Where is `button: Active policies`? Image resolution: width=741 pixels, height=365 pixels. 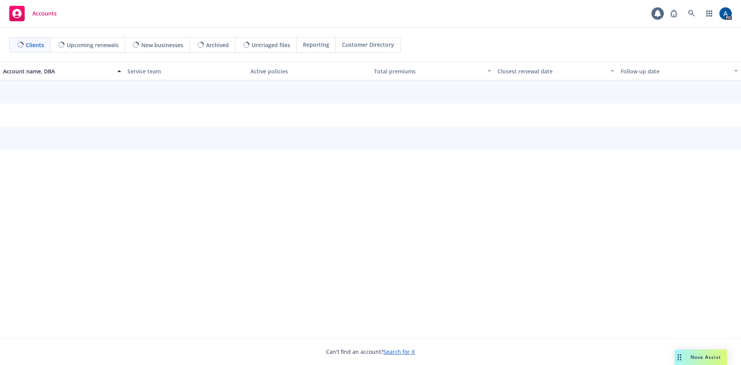 button: Active policies is located at coordinates (309, 71).